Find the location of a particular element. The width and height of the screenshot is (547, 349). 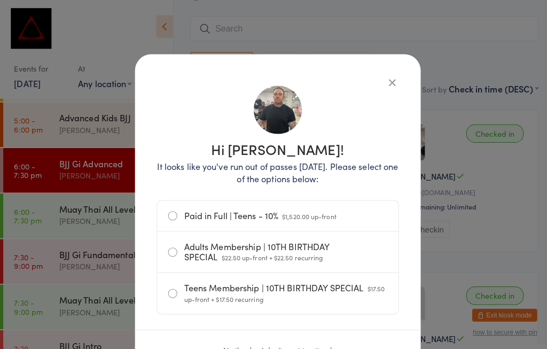

img: image1647328673.png is located at coordinates (274, 108).